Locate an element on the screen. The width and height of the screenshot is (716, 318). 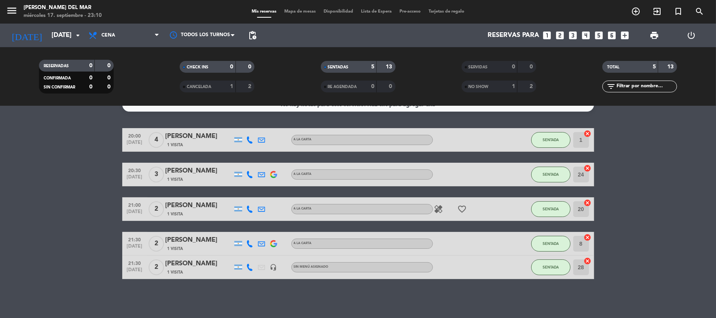
span: RESERVADAS is located at coordinates (56, 66).